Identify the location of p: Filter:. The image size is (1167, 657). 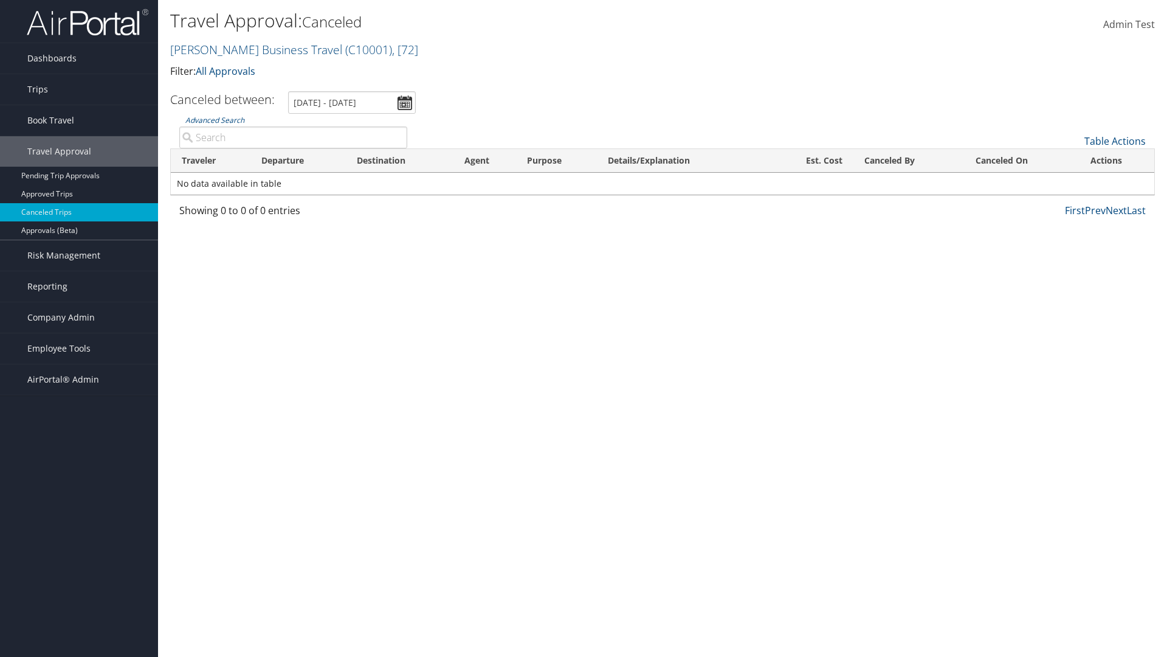
(499, 72).